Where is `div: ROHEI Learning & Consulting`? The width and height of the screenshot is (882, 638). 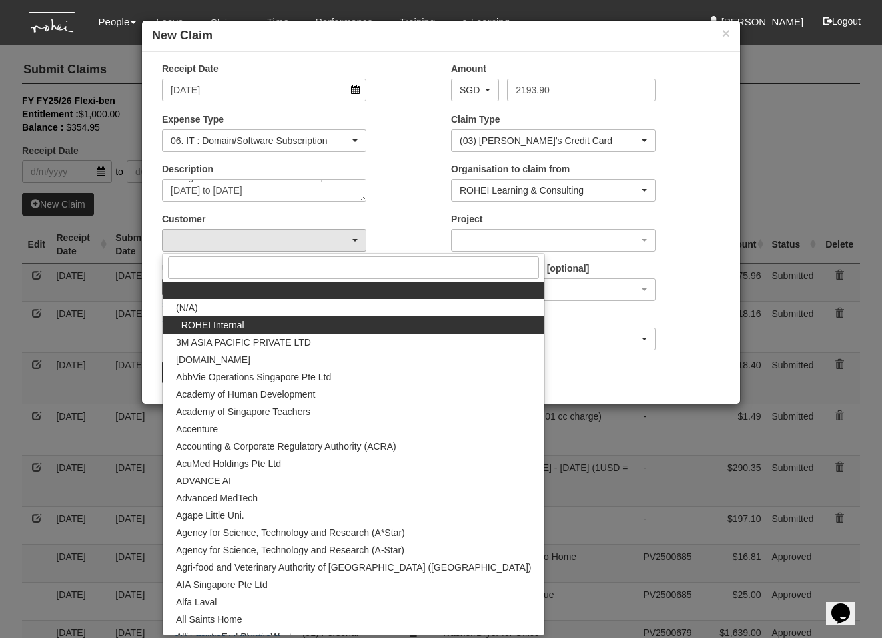 div: ROHEI Learning & Consulting is located at coordinates (549, 191).